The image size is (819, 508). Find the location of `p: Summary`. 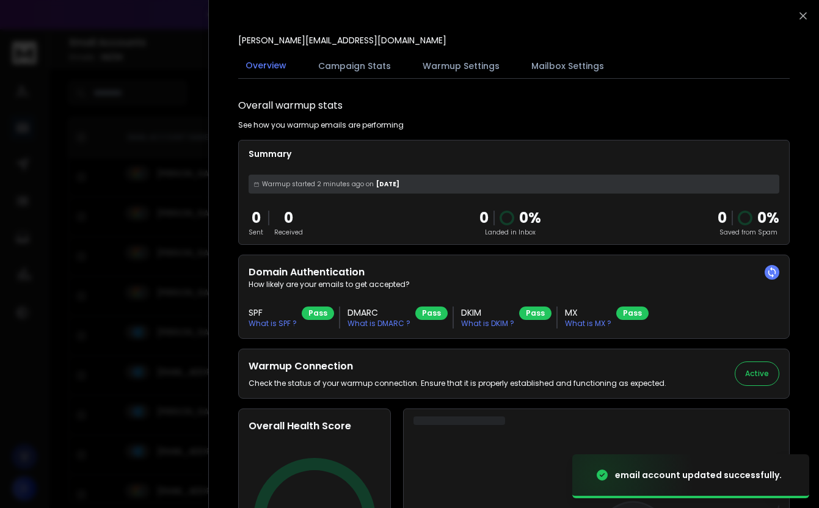

p: Summary is located at coordinates (514, 154).